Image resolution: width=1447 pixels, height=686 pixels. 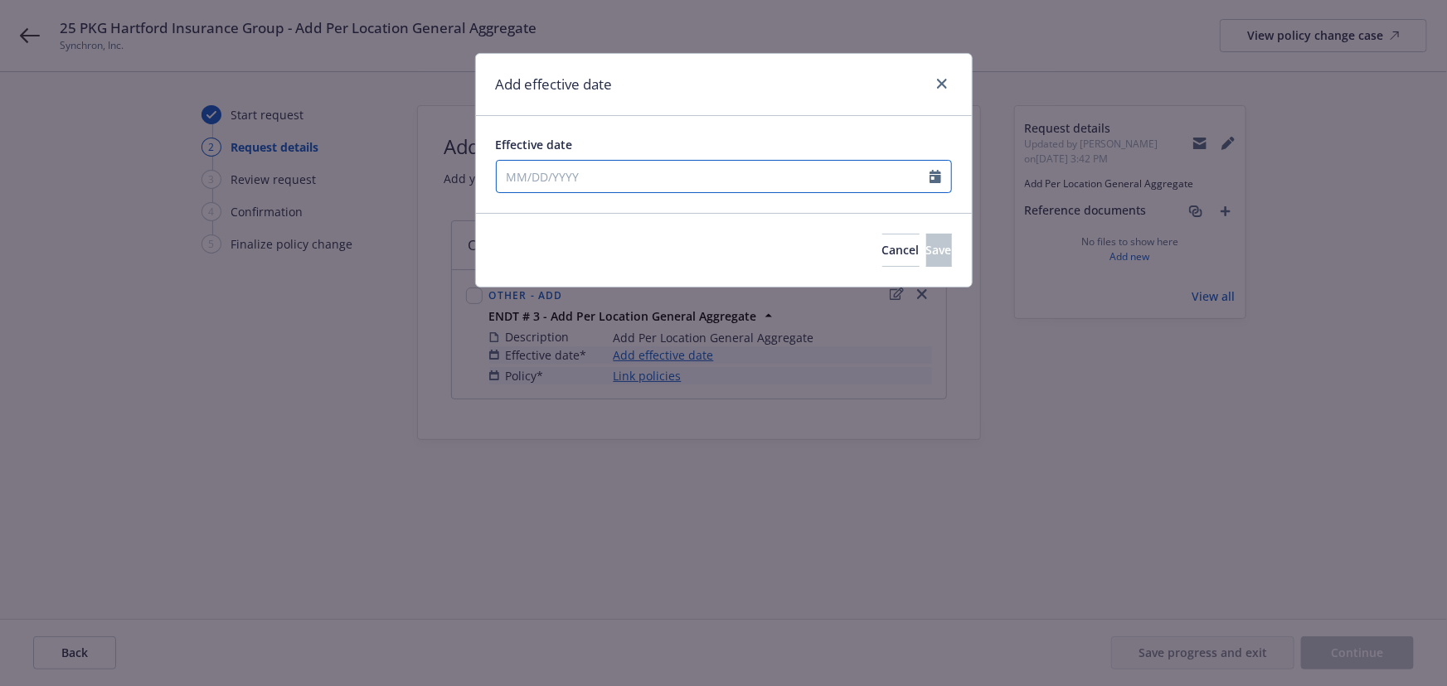 I want to click on input: MM/DD/YYYY, so click(x=713, y=177).